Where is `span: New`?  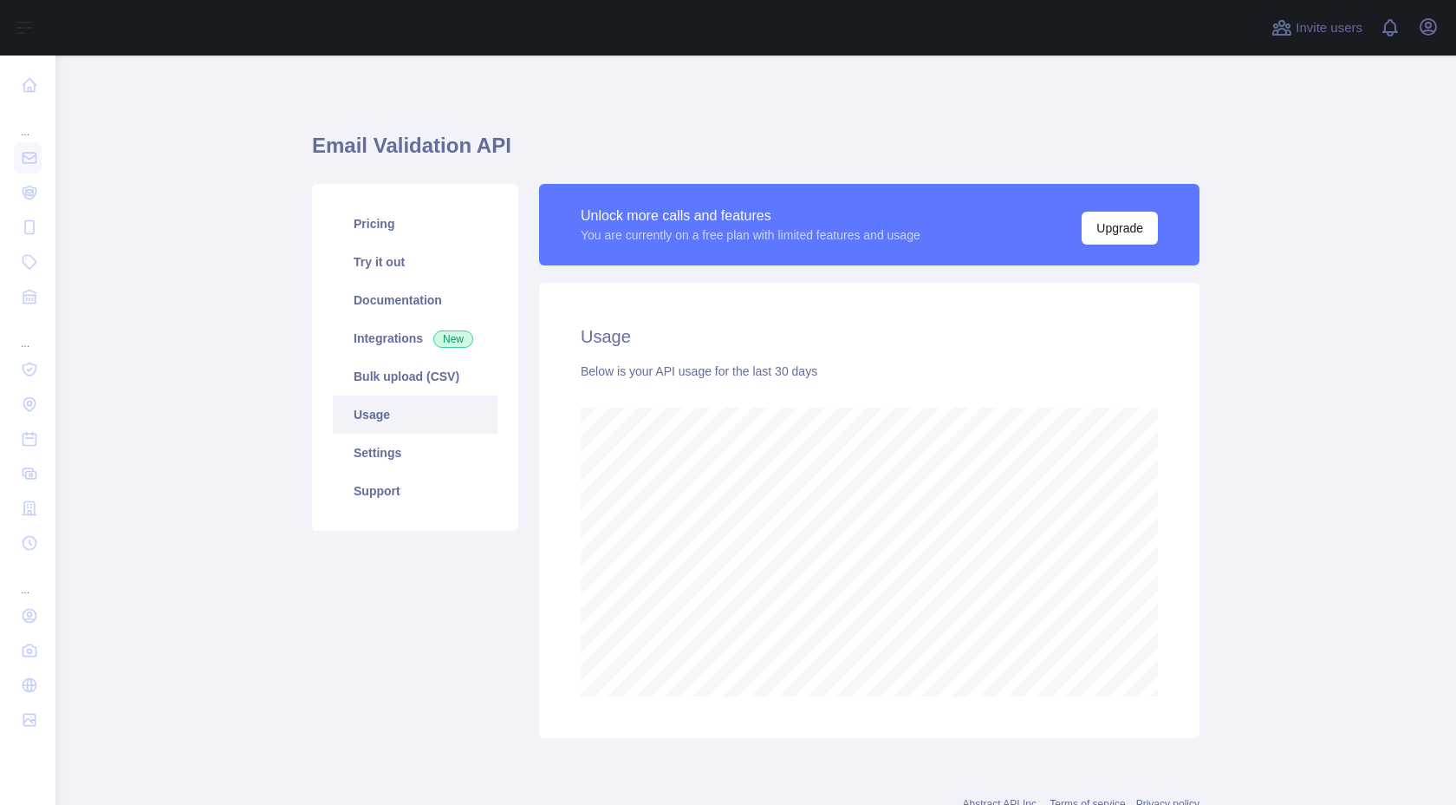
span: New is located at coordinates (453, 339).